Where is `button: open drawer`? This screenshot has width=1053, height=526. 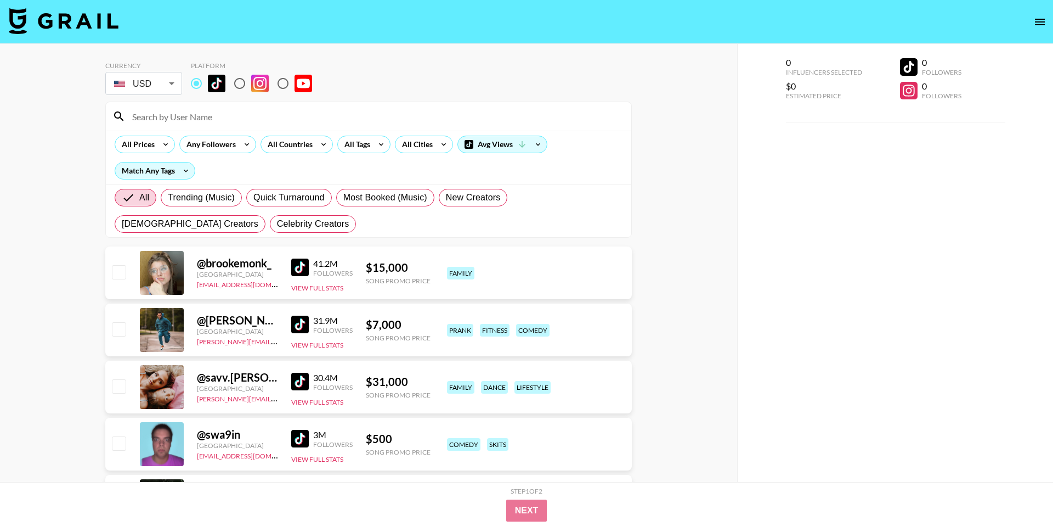 button: open drawer is located at coordinates (1040, 22).